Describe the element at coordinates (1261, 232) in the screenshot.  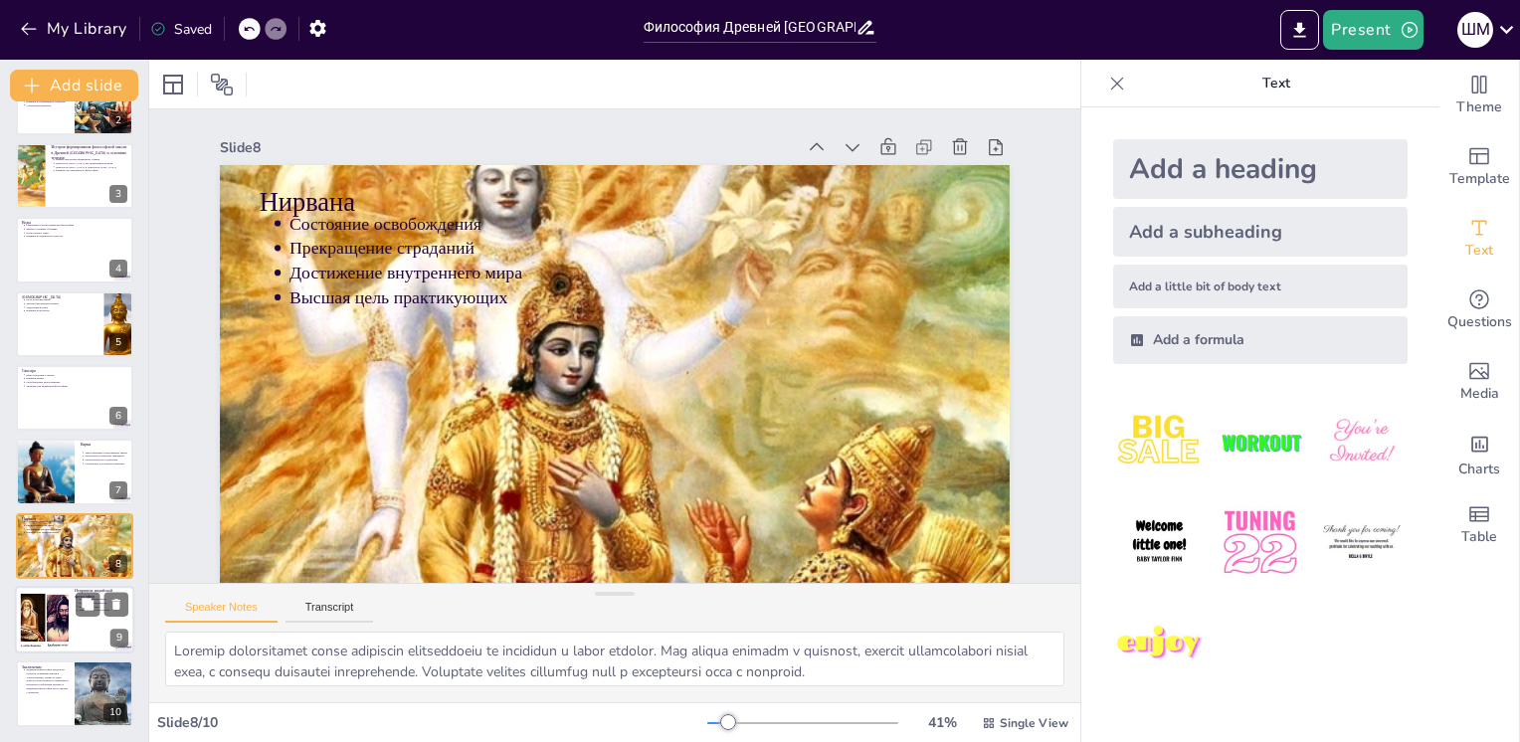
I see `div: Add a subheading` at that location.